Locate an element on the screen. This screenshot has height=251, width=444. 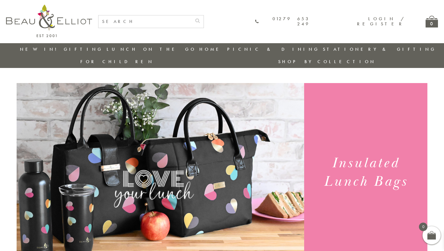
a: New in! is located at coordinates (40, 49).